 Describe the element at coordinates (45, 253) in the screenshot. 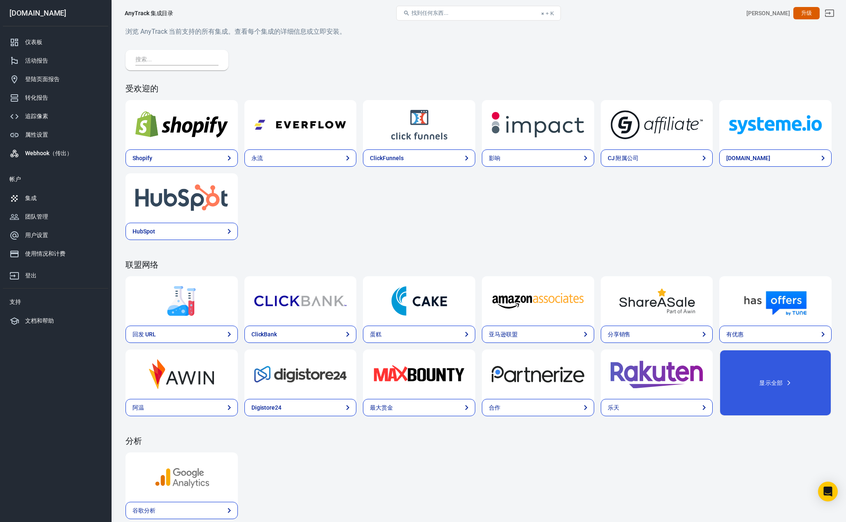

I see `font: 使用情况和计费` at that location.